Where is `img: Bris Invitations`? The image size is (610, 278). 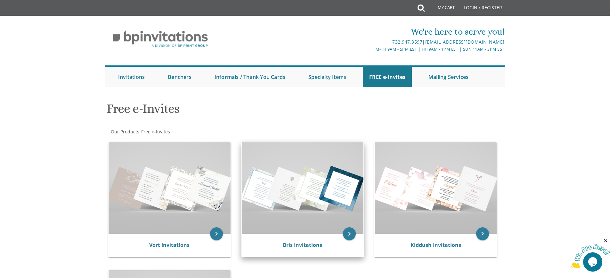
img: Bris Invitations is located at coordinates (303, 188).